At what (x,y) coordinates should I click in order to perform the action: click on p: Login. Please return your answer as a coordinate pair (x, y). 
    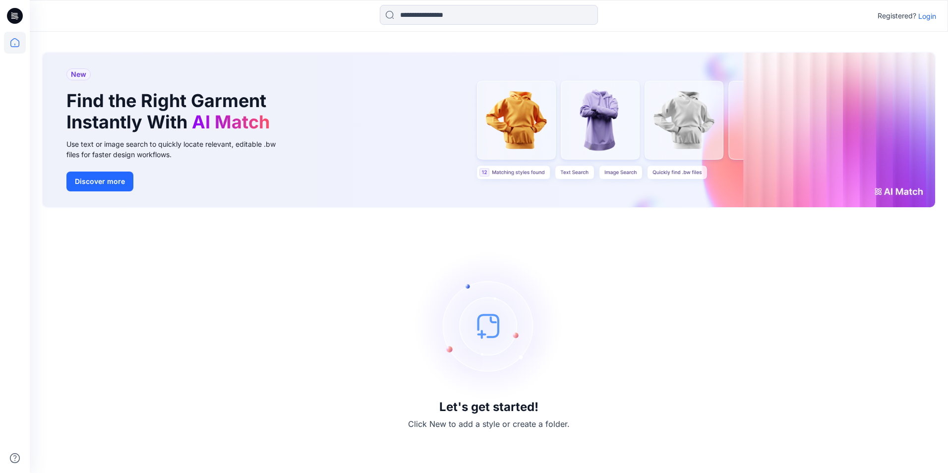
    Looking at the image, I should click on (927, 16).